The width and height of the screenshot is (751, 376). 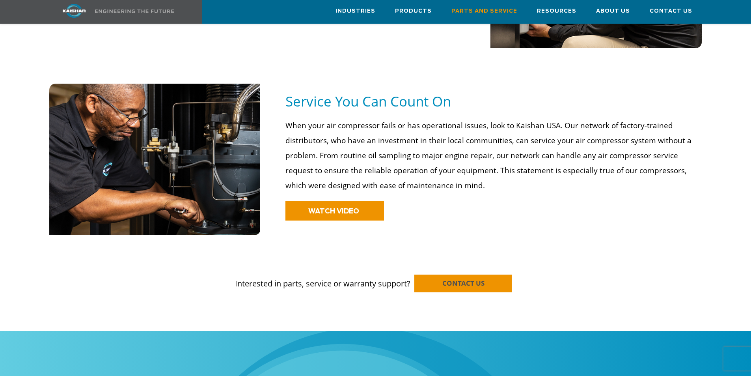 What do you see at coordinates (613, 11) in the screenshot?
I see `span: About Us` at bounding box center [613, 11].